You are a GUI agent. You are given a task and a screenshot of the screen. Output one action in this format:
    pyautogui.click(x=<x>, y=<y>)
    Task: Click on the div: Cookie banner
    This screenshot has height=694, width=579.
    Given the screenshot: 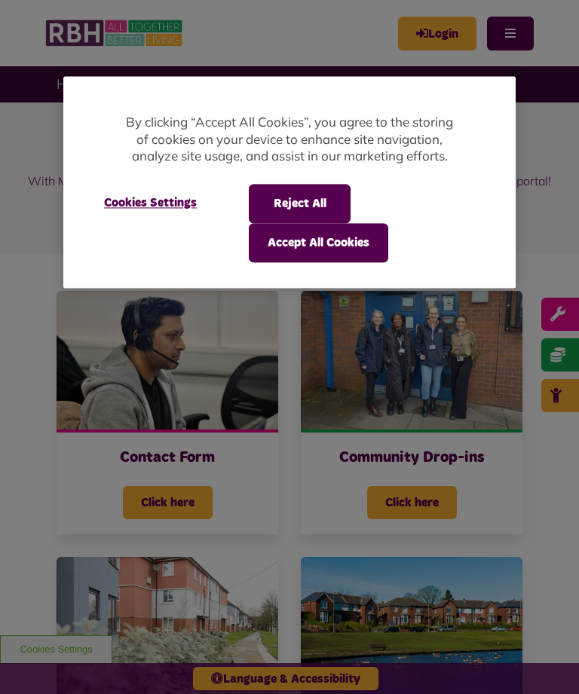 What is the action you would take?
    pyautogui.click(x=289, y=182)
    